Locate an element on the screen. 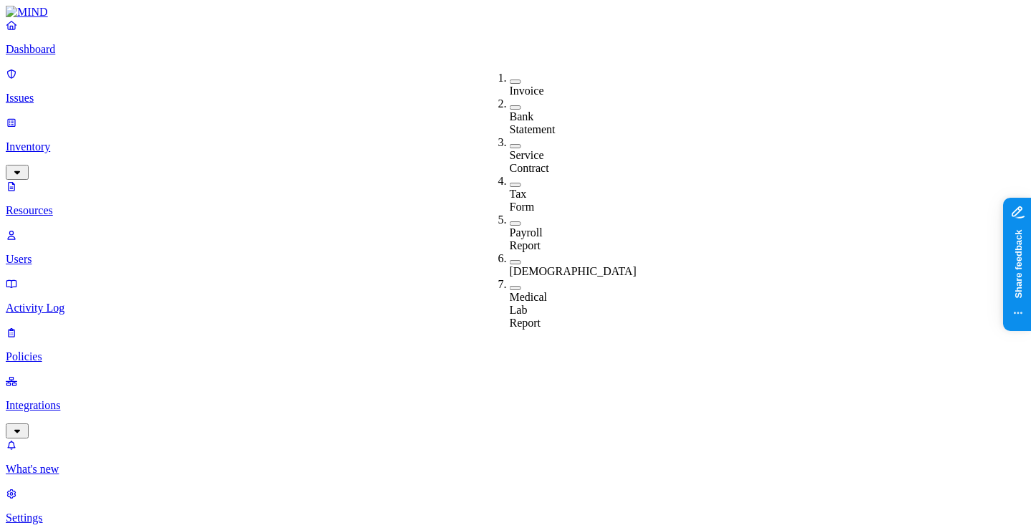  a: Activity Log is located at coordinates (516, 296).